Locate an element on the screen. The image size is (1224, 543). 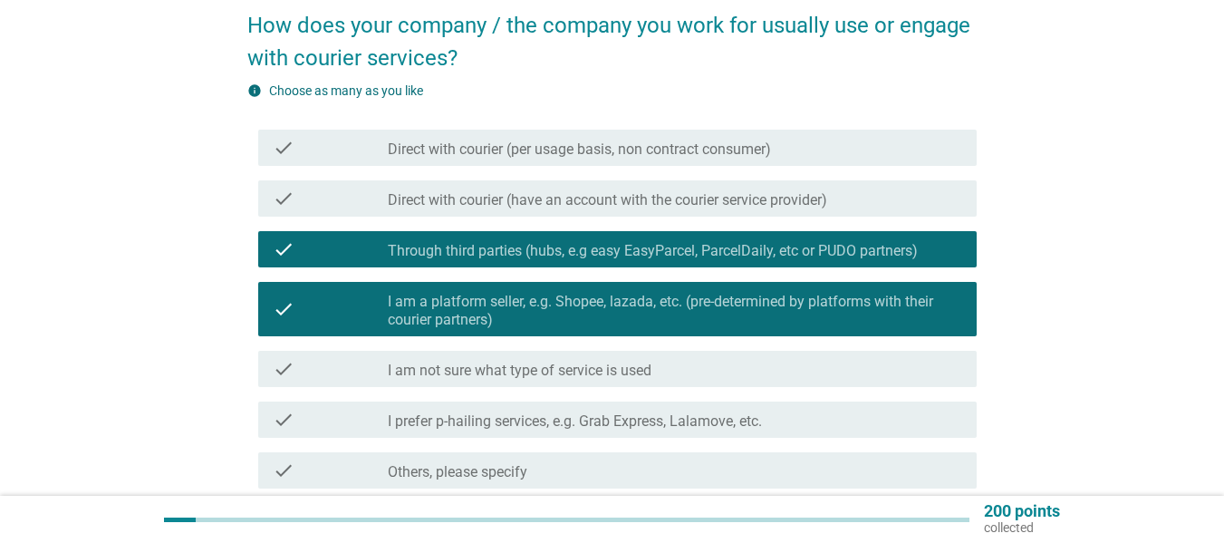
label: Direct with courier (have an account with the courier service provider) is located at coordinates (607, 200).